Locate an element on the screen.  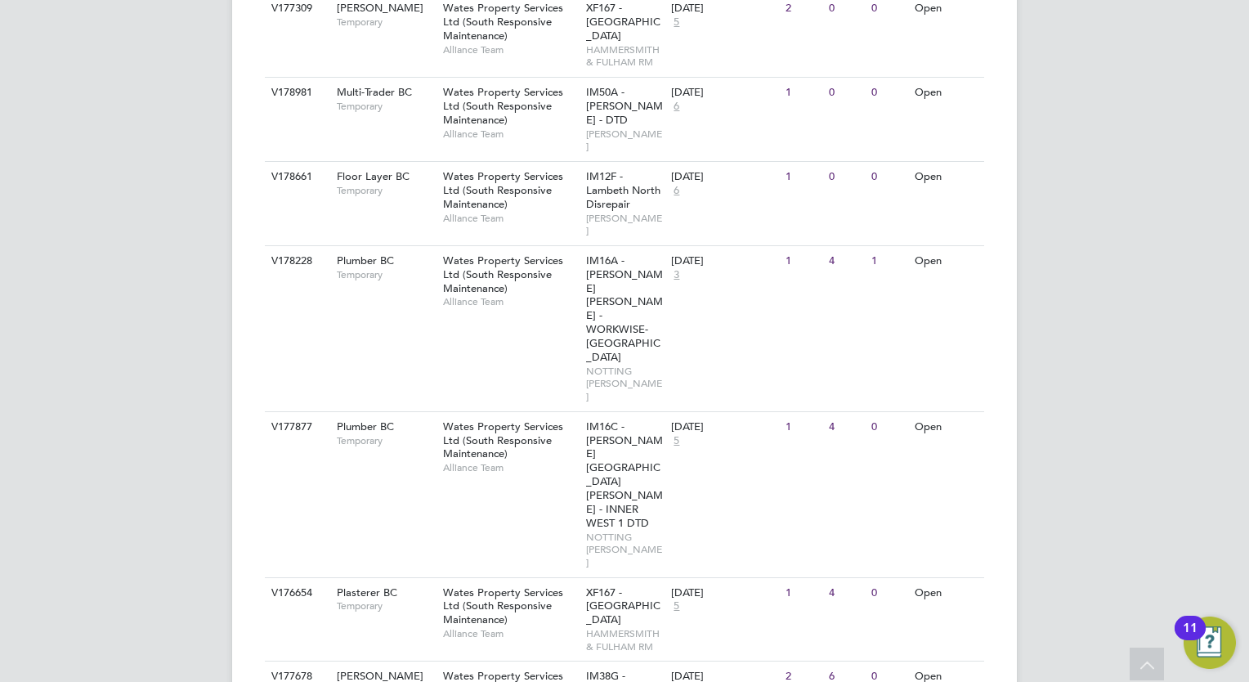
span: IM12F - Lambeth North Disrepair is located at coordinates (623, 190).